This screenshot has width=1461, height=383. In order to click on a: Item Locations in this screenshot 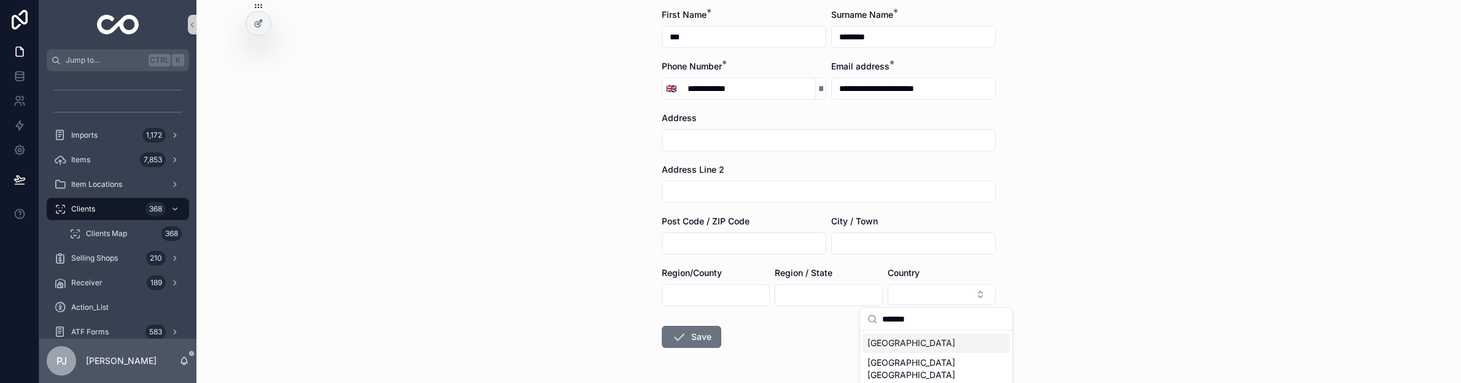, I will do `click(118, 184)`.